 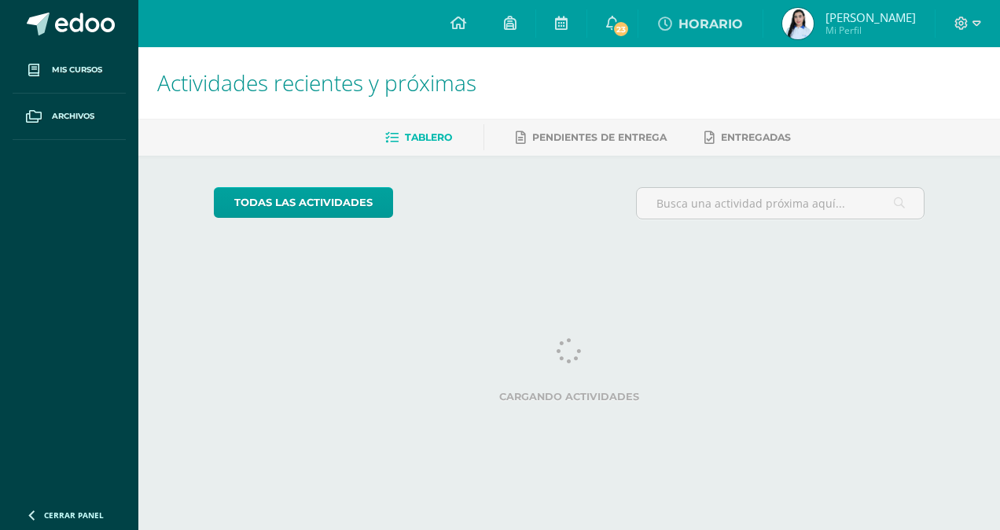 I want to click on span: Entregadas, so click(x=755, y=137).